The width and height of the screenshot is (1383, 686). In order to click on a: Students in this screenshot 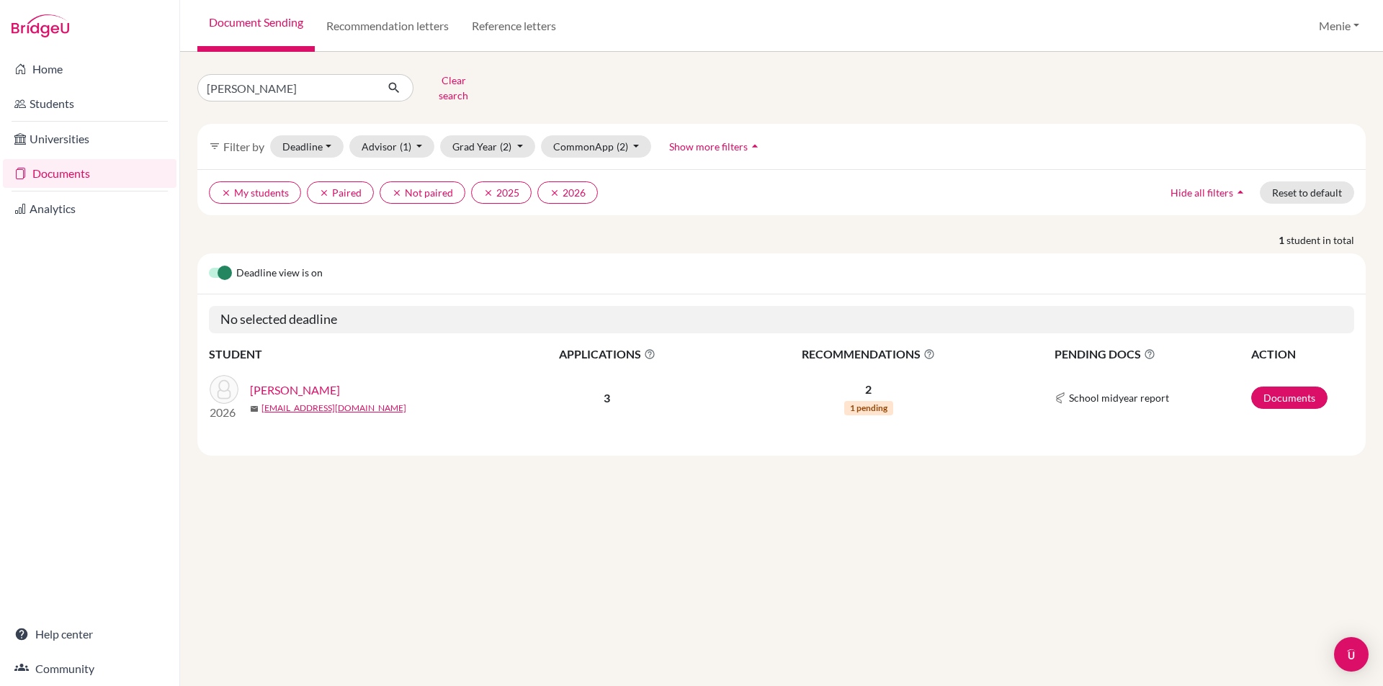, I will do `click(89, 104)`.